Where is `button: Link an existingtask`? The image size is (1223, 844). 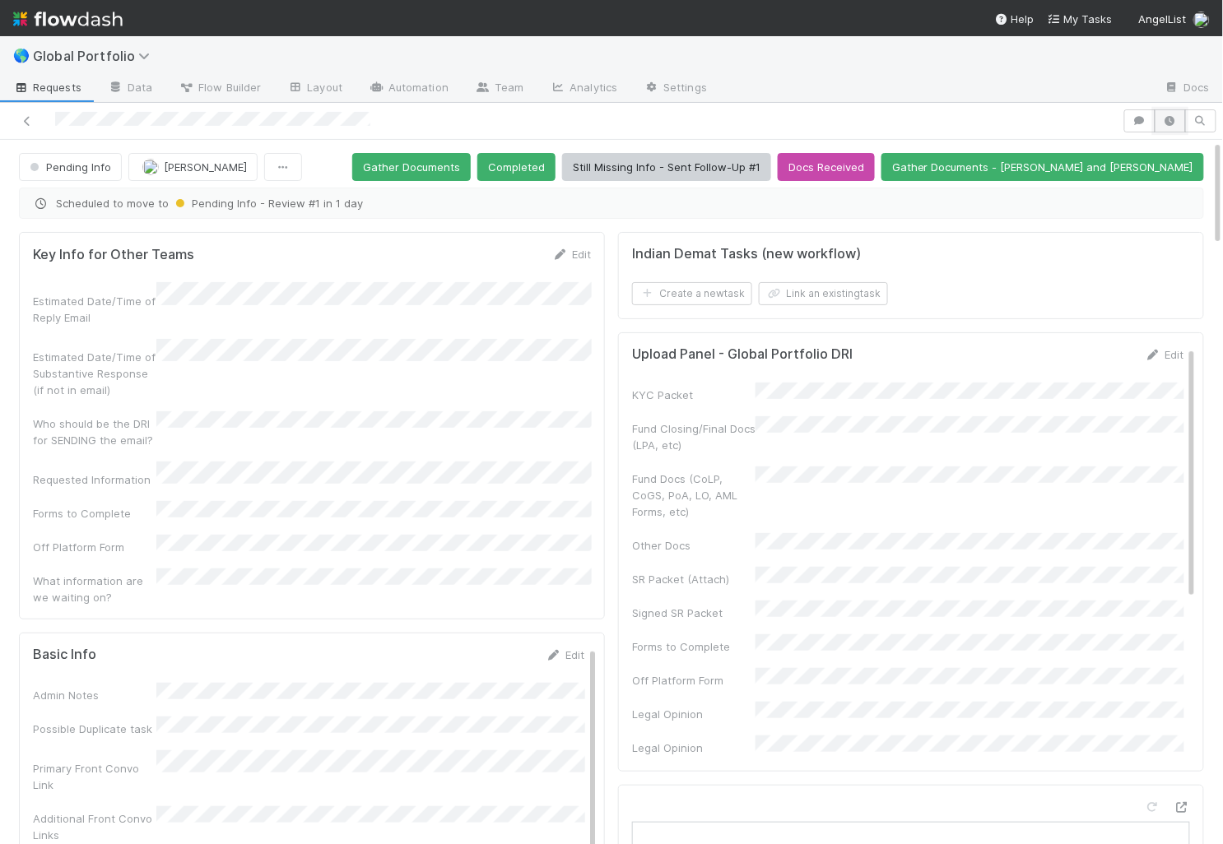 button: Link an existingtask is located at coordinates (823, 294).